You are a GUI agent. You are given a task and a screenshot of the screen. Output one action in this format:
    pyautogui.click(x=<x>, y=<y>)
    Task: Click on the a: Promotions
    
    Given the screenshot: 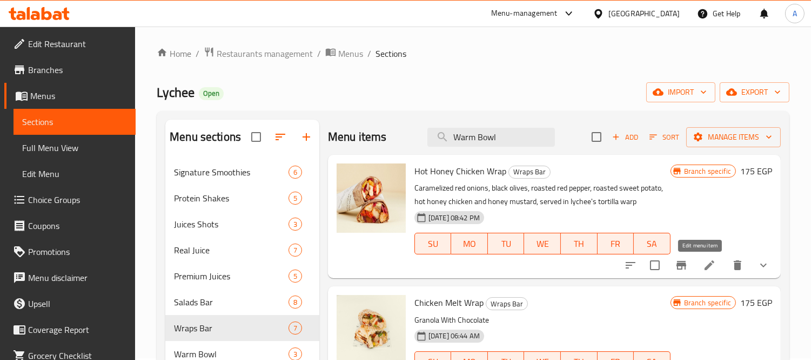 What is the action you would take?
    pyautogui.click(x=70, y=251)
    